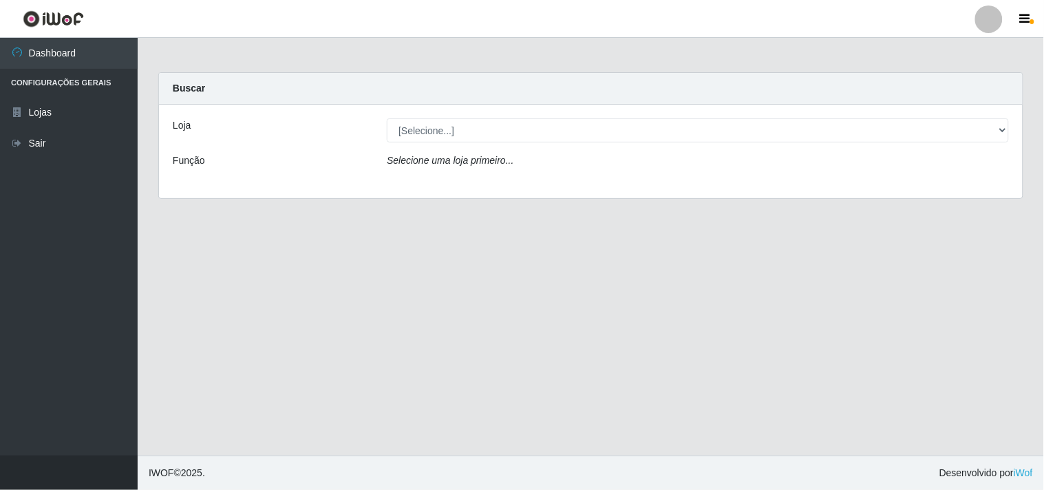 This screenshot has width=1044, height=490. What do you see at coordinates (53, 19) in the screenshot?
I see `img: CoreUI Logo` at bounding box center [53, 19].